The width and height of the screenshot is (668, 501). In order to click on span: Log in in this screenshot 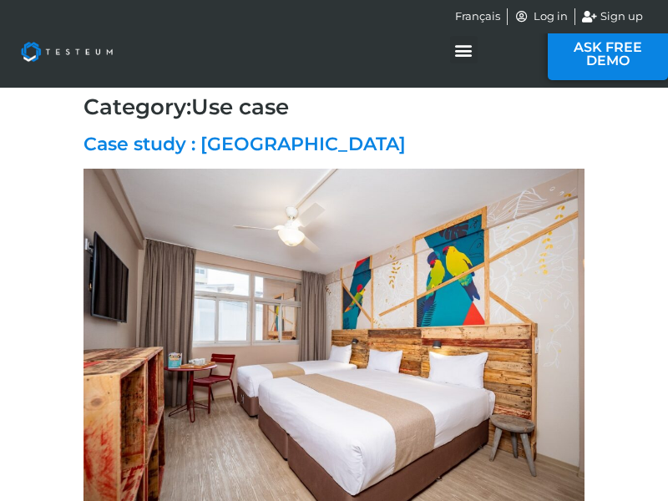, I will do `click(548, 17)`.